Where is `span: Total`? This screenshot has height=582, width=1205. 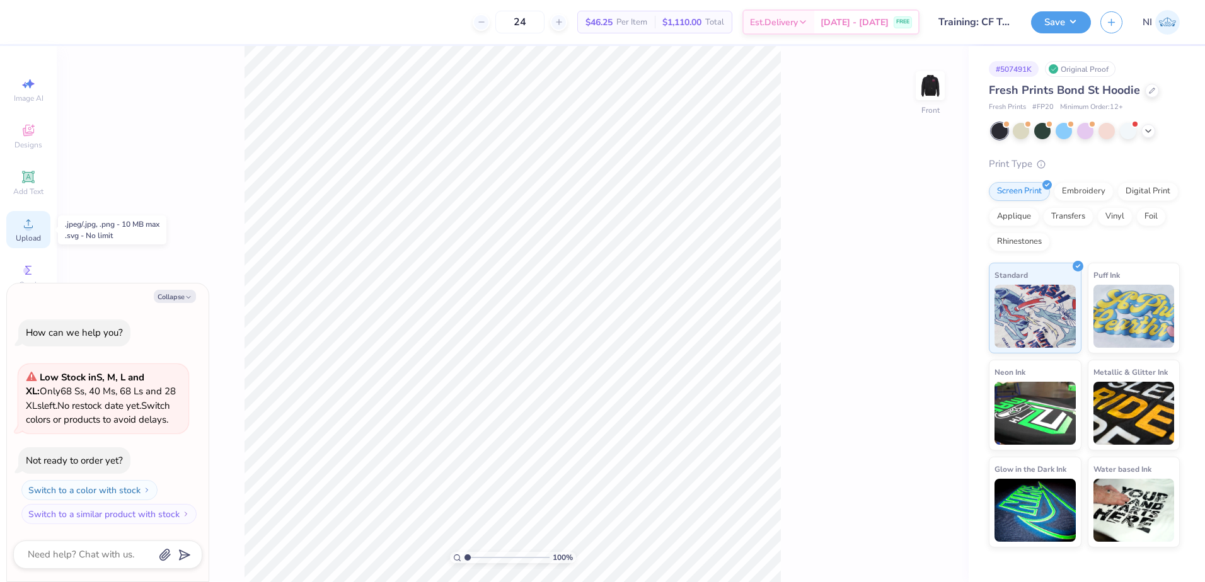
span: Total is located at coordinates (715, 22).